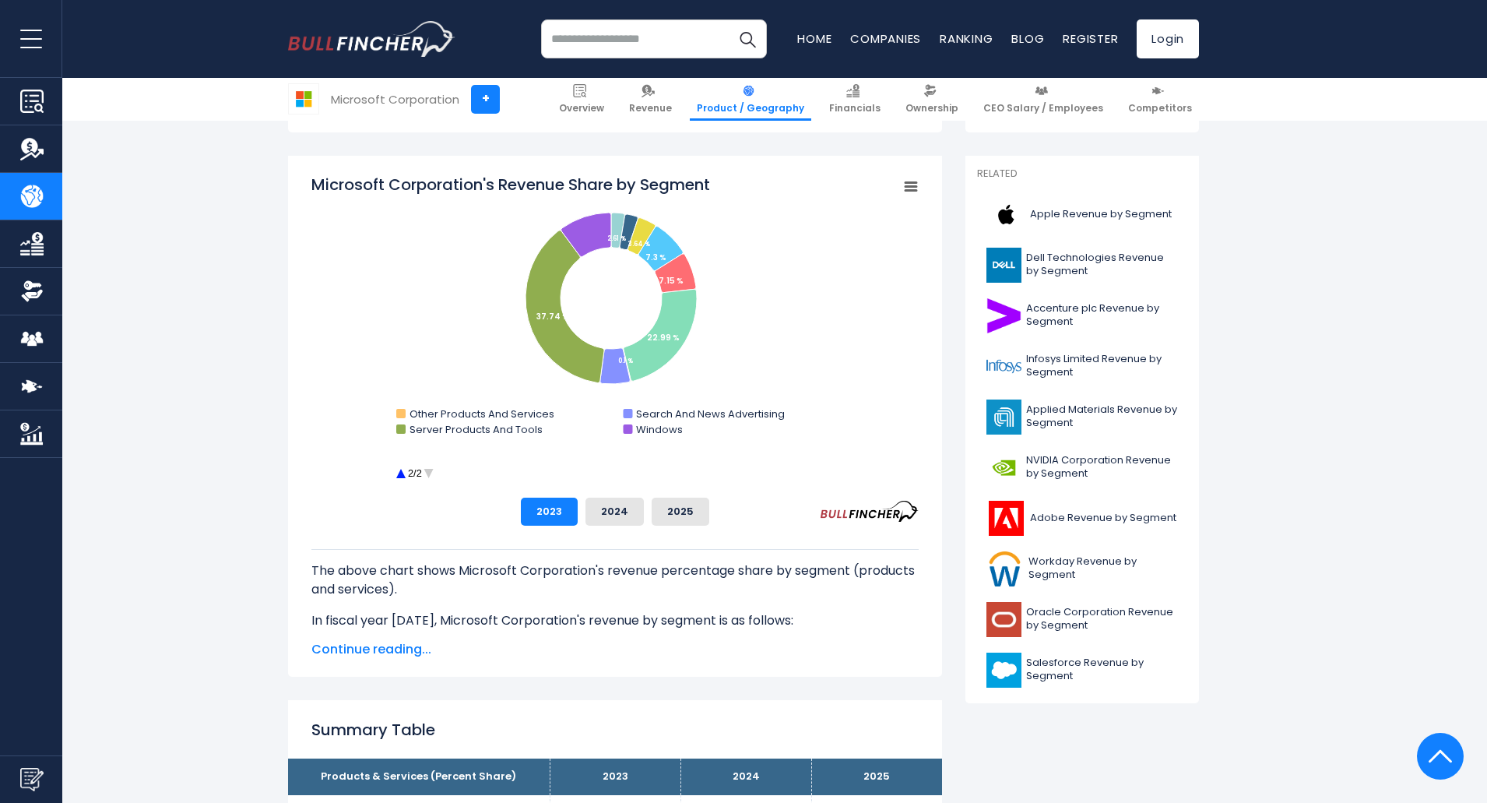  Describe the element at coordinates (932, 108) in the screenshot. I see `span: Ownership` at that location.